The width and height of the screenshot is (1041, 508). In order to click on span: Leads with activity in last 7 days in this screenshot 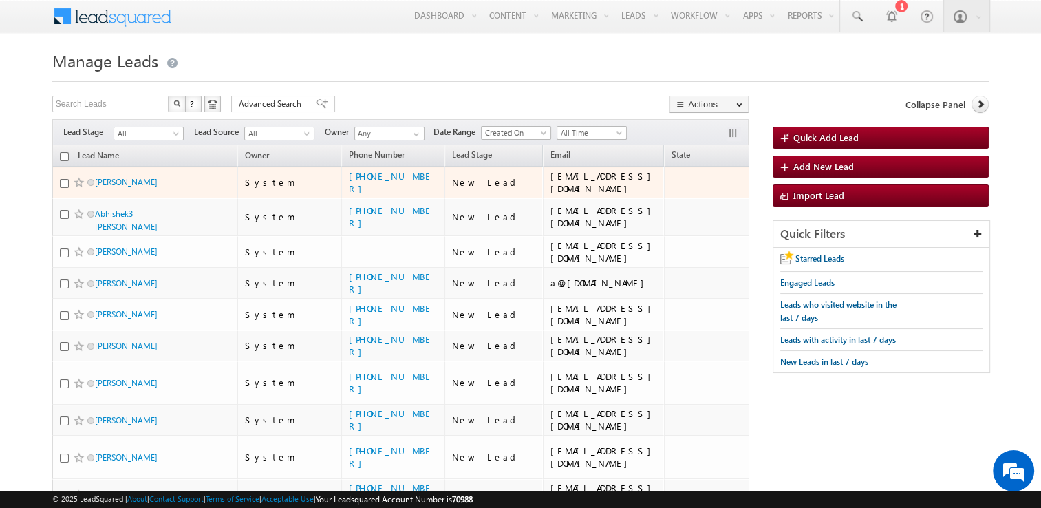, I will do `click(838, 339)`.